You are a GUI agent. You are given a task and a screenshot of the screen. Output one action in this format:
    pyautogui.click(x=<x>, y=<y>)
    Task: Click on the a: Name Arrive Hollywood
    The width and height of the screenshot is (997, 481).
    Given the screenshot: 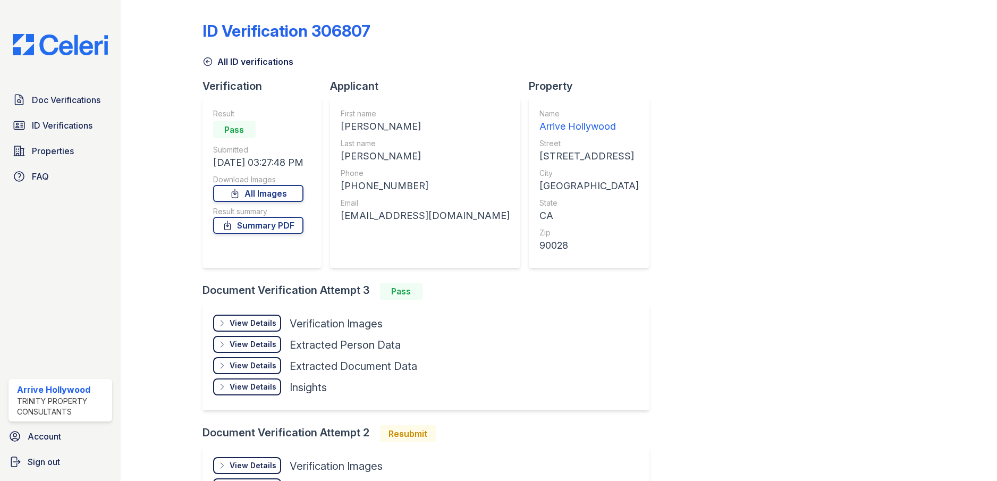 What is the action you would take?
    pyautogui.click(x=589, y=121)
    